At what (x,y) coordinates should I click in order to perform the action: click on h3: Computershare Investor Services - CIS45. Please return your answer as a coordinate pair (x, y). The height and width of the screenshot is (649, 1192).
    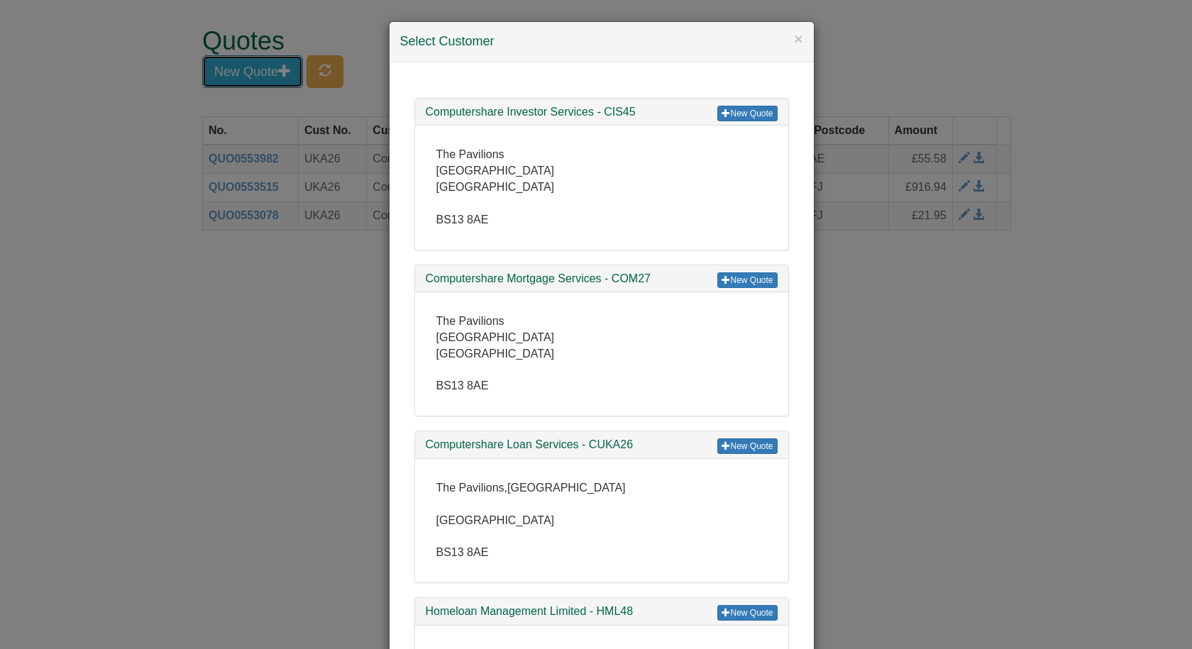
    Looking at the image, I should click on (602, 112).